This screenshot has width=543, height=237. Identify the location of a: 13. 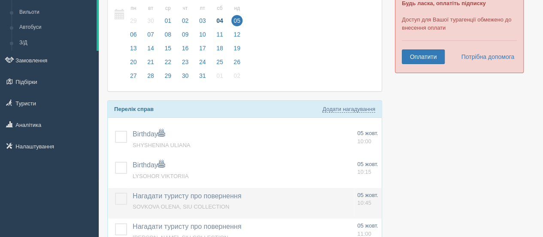
(134, 50).